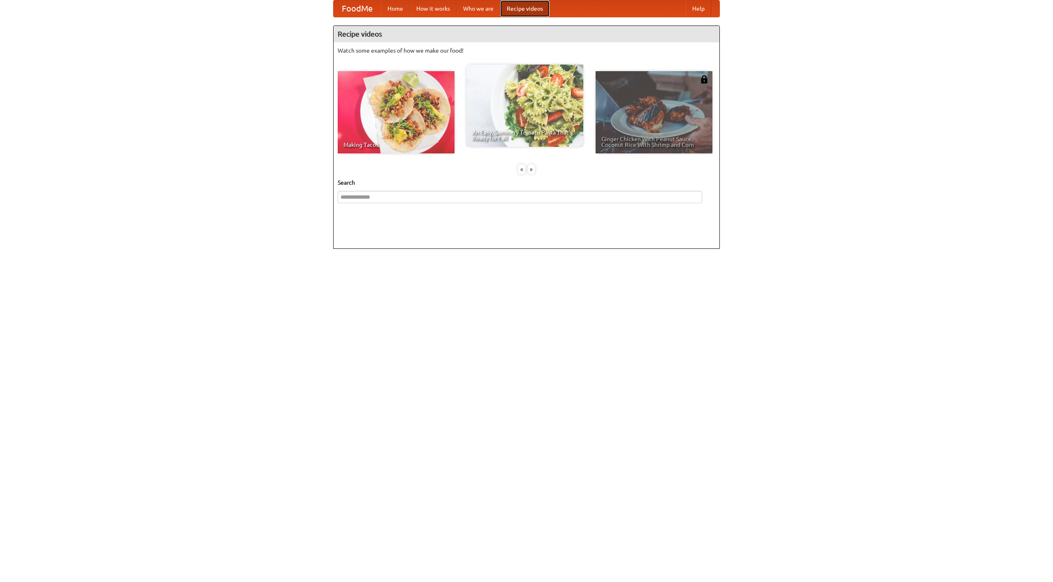 The width and height of the screenshot is (1053, 582). I want to click on a: Home, so click(395, 9).